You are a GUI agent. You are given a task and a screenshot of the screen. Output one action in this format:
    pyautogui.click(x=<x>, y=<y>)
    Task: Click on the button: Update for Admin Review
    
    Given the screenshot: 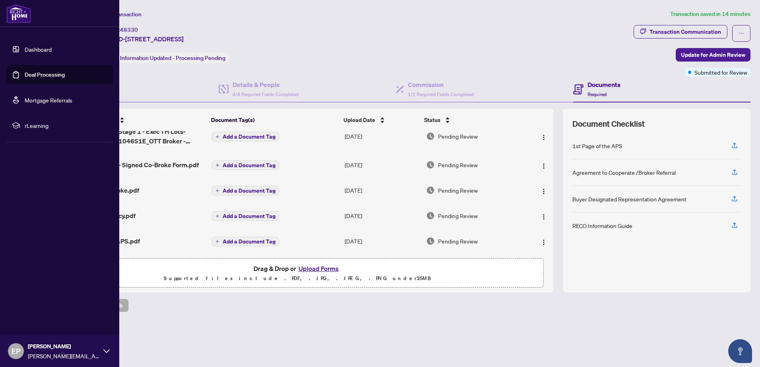 What is the action you would take?
    pyautogui.click(x=713, y=55)
    